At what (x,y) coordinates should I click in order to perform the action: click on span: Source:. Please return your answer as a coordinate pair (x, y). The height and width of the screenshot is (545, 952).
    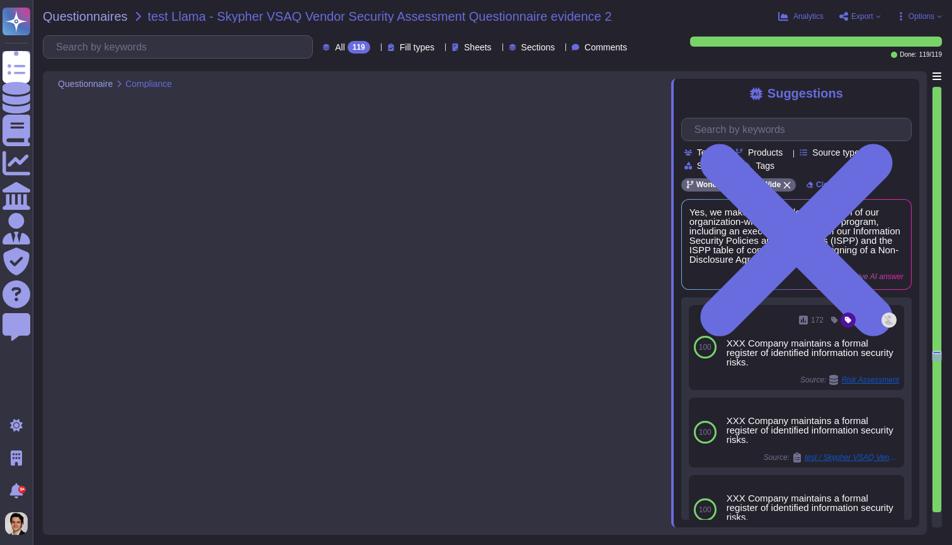
    Looking at the image, I should click on (831, 457).